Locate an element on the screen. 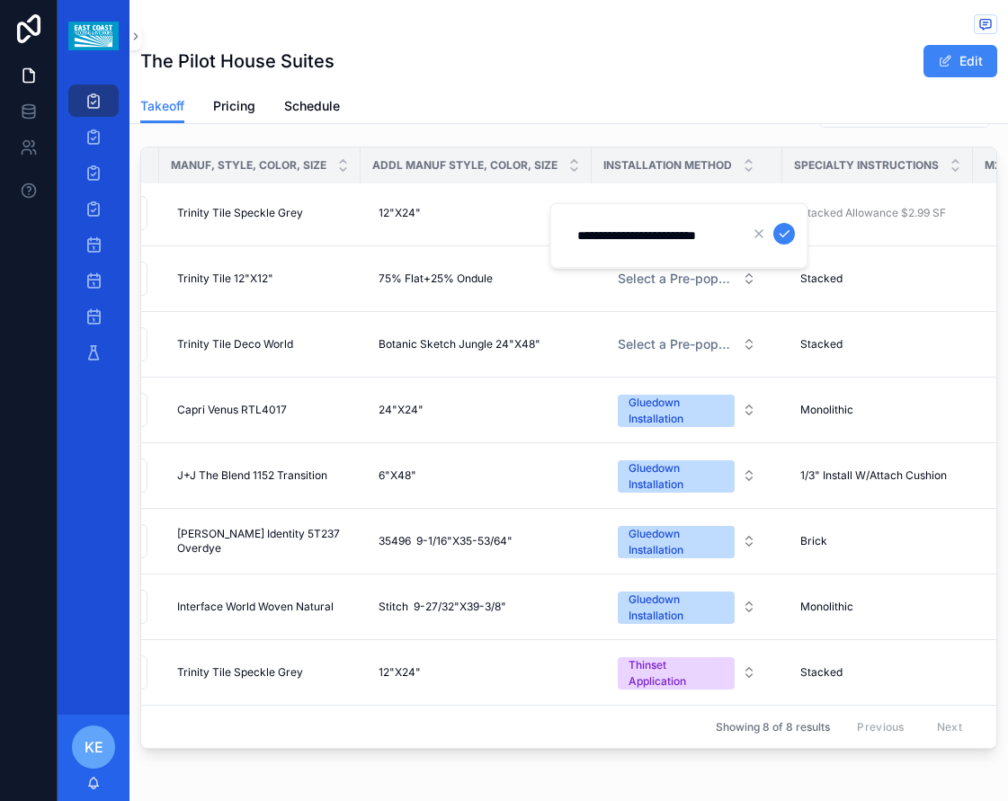  a: Trinity Tile Deco World is located at coordinates (260, 344).